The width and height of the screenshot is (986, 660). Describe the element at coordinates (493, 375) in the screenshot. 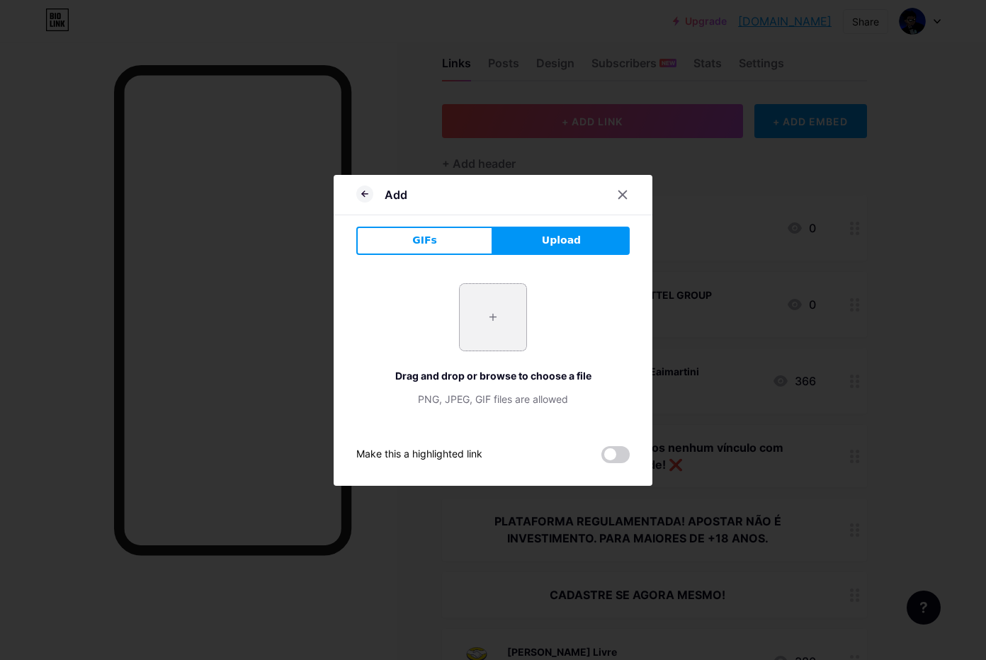

I see `div: Drag and drop or browse to choose a file` at that location.